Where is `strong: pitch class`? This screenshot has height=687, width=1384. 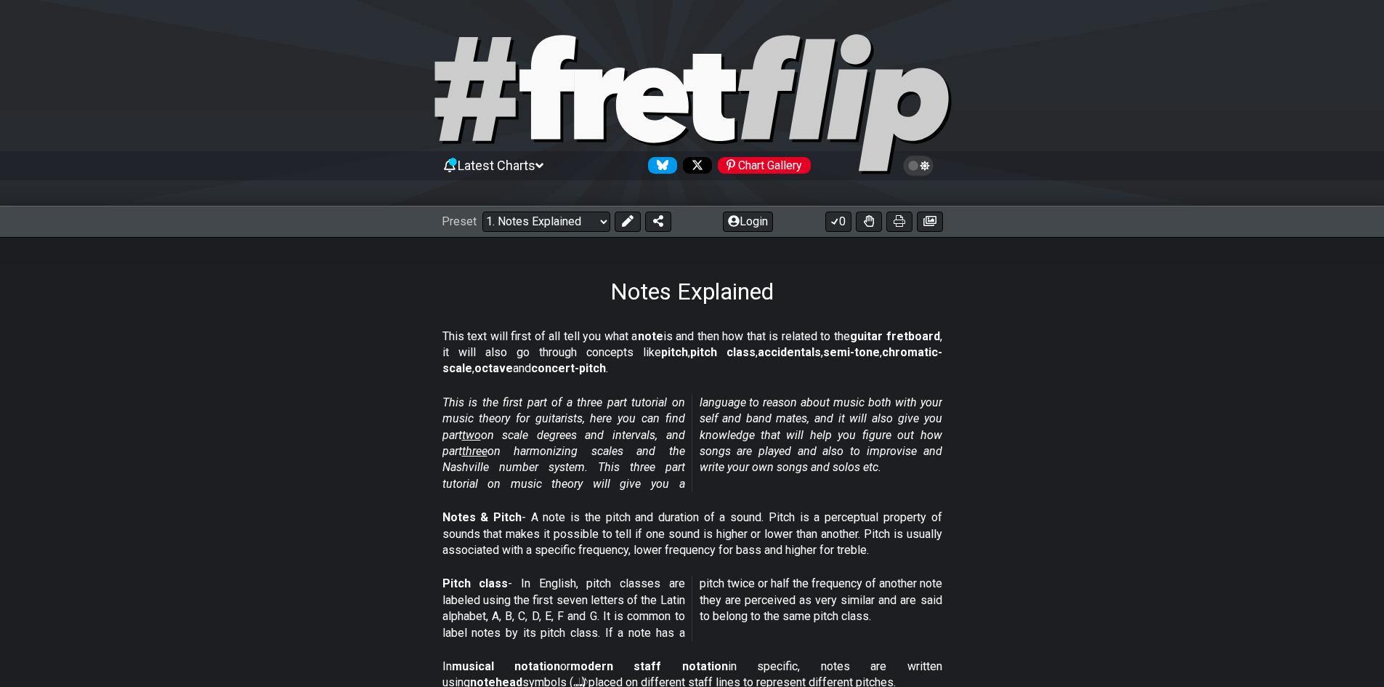 strong: pitch class is located at coordinates (723, 352).